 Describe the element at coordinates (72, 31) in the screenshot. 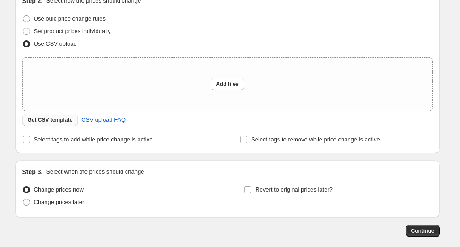

I see `span: Set product prices individually` at that location.